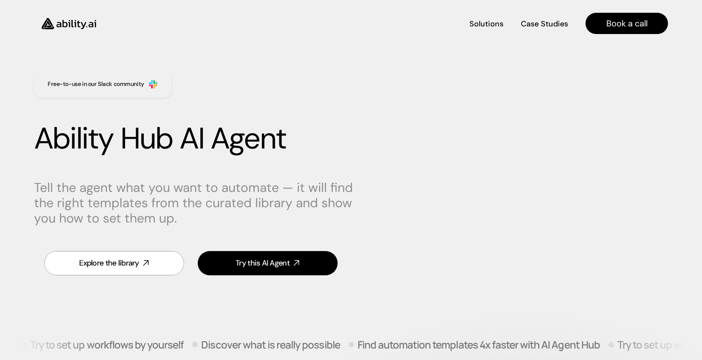 The width and height of the screenshot is (702, 360). What do you see at coordinates (479, 344) in the screenshot?
I see `p: Find automation templates 4x faster with AI Agent Hub` at bounding box center [479, 344].